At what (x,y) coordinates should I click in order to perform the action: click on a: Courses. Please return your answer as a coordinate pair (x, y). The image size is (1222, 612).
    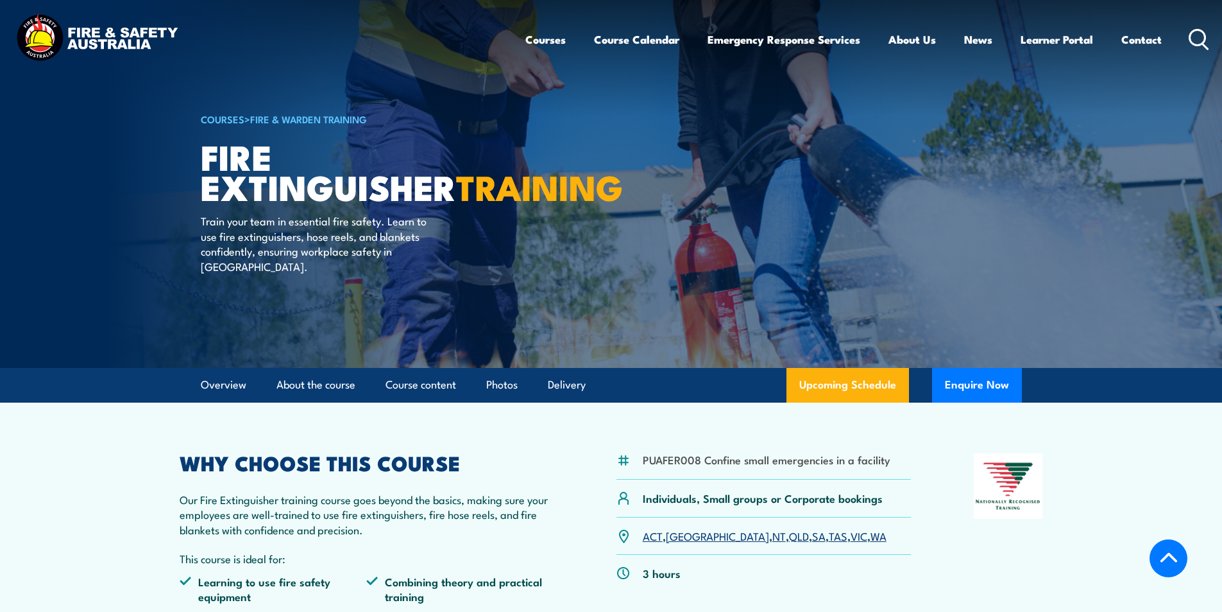
    Looking at the image, I should click on (545, 39).